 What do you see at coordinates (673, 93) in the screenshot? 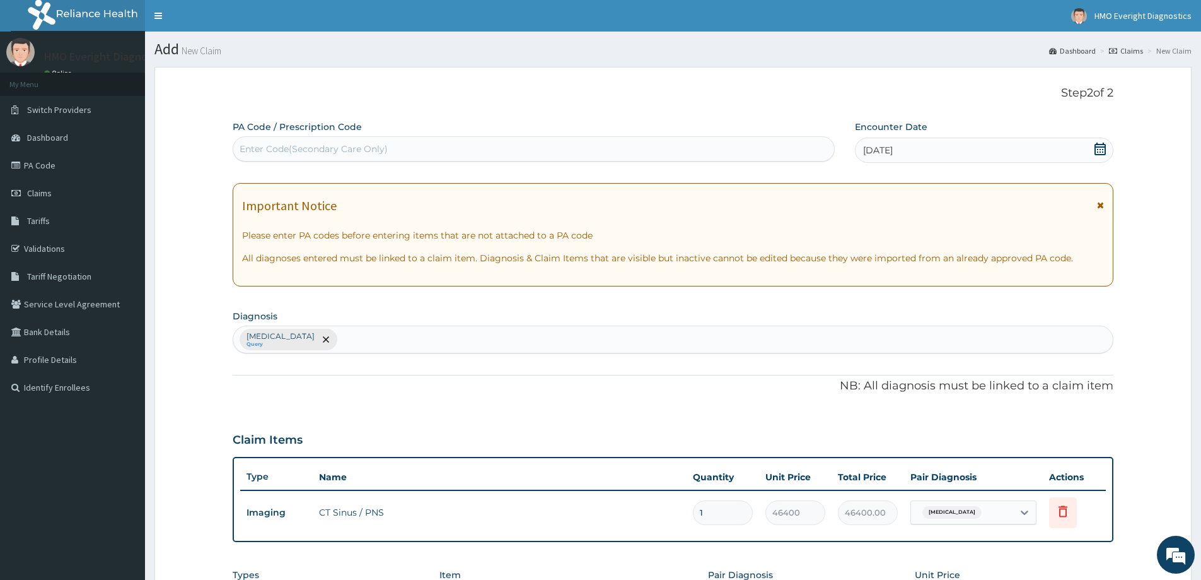
I see `p: Step 2 of 2` at bounding box center [673, 93].